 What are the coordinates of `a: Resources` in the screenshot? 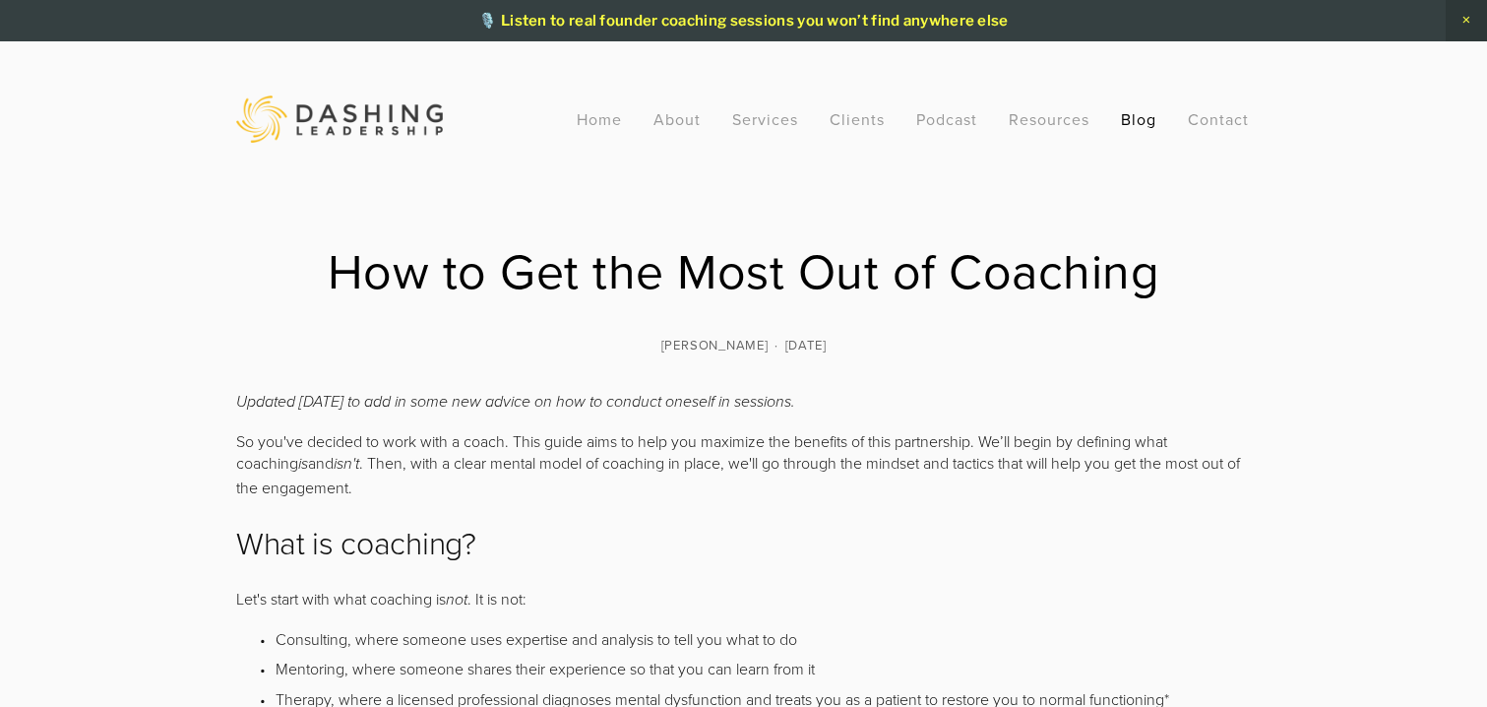 It's located at (1049, 119).